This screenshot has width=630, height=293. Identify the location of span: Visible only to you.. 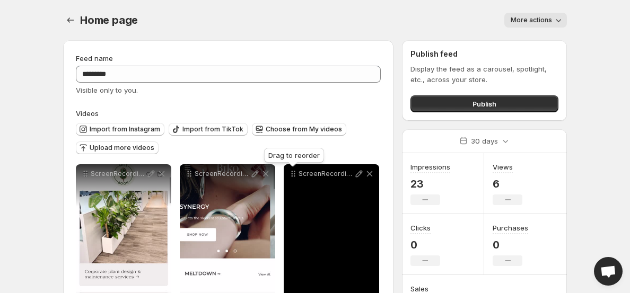
(107, 90).